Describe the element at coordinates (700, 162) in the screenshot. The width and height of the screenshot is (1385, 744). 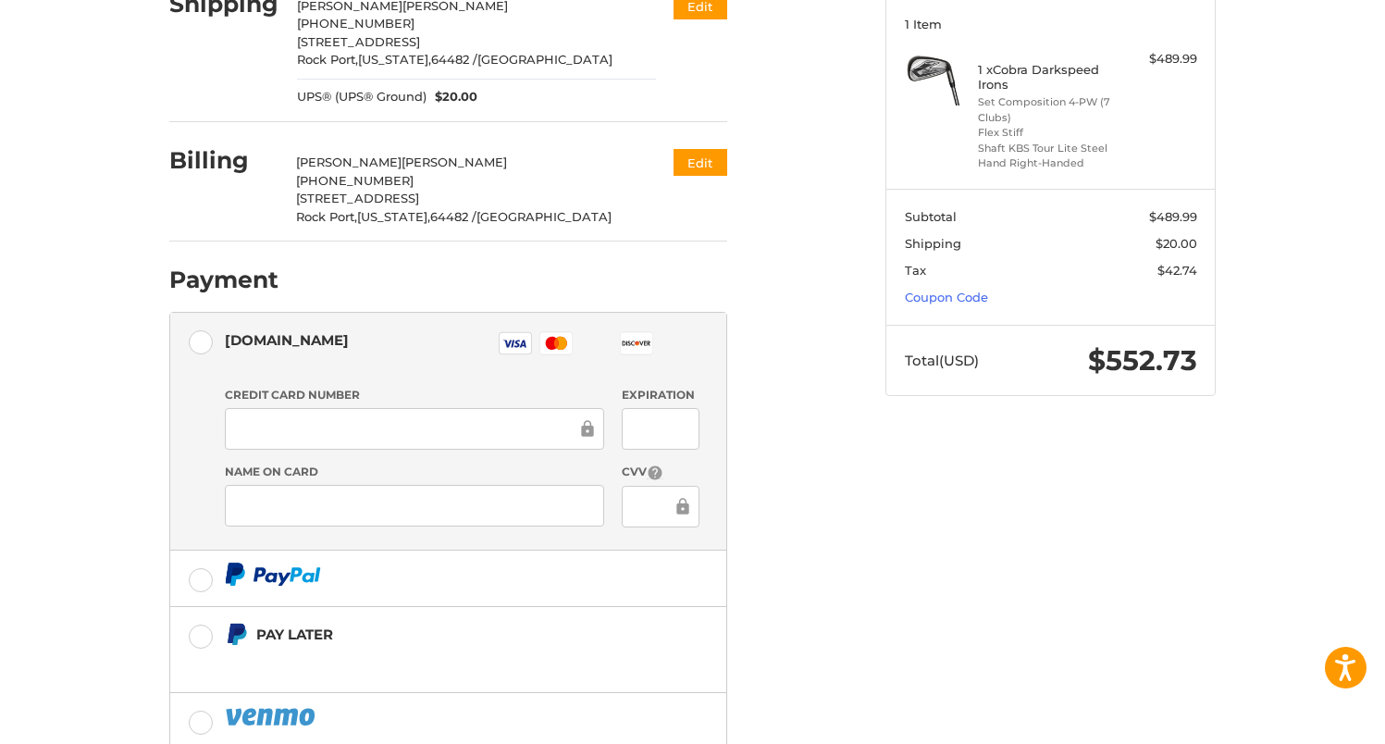
I see `button: Edit` at that location.